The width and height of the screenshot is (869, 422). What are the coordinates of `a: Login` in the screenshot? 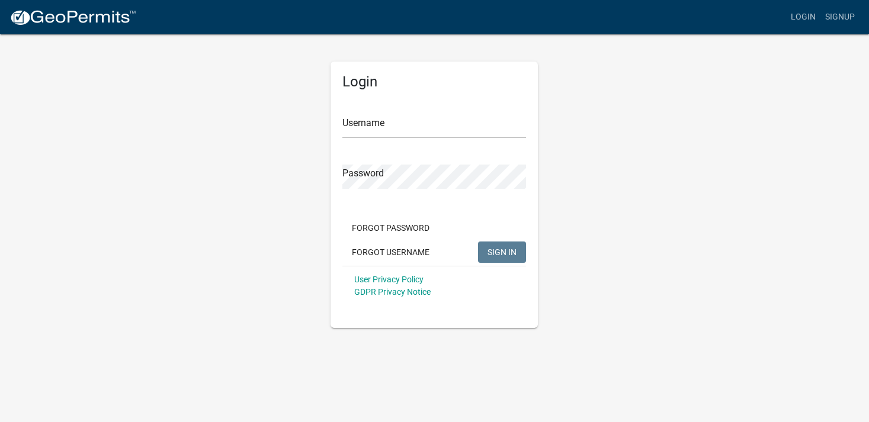 It's located at (803, 17).